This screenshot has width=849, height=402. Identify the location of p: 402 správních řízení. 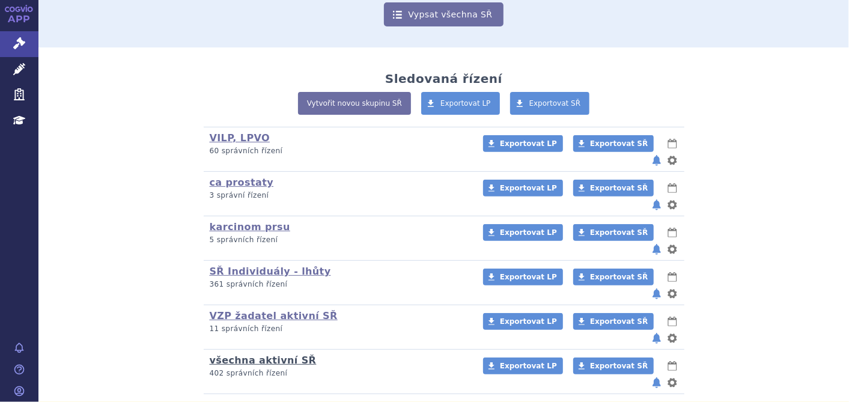
(338, 373).